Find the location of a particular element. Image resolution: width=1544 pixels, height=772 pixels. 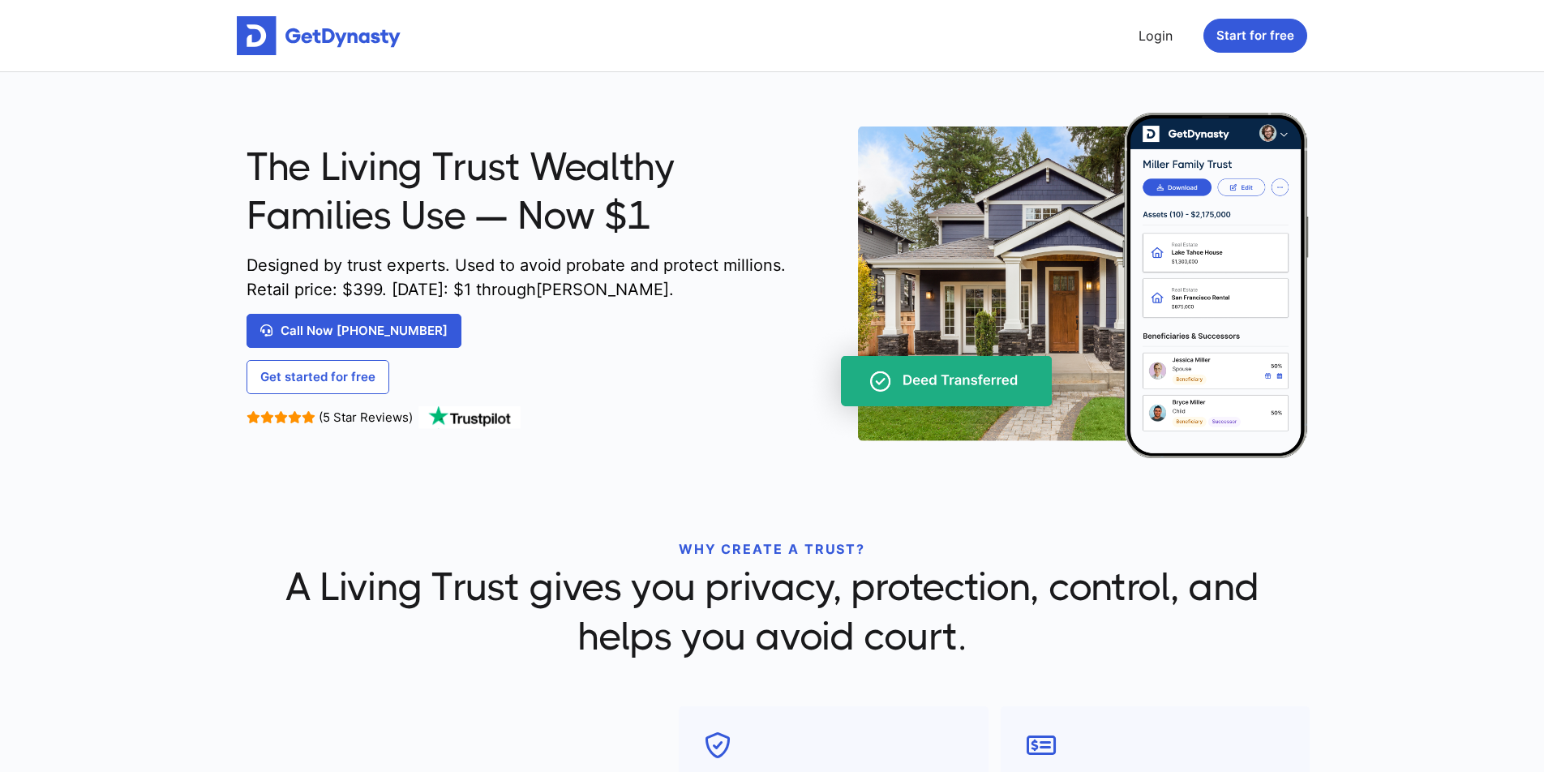

img: trust-on-cellphone is located at coordinates (1057, 285).